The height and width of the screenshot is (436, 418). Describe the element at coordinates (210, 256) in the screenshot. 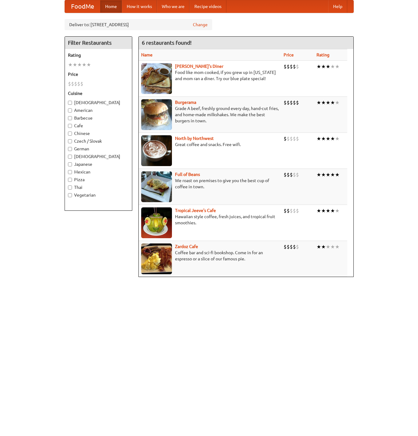

I see `p: Coffee bar and sci-fi bookshop. Come in for an espresso or a slice of our famous pie.` at that location.